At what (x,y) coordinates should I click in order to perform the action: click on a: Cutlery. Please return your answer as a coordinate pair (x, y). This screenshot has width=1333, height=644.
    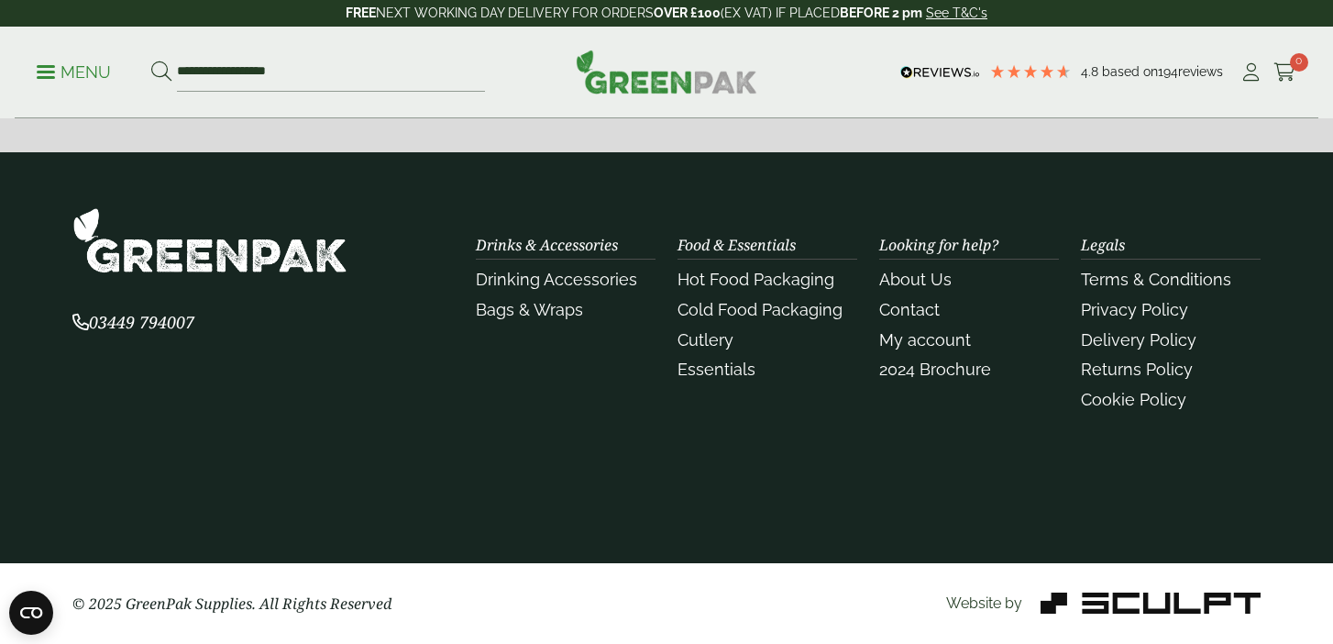
    Looking at the image, I should click on (705, 339).